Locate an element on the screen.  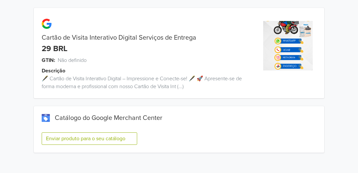
div: 🖋️ Cartão de Visita Interativo Digital – Impressione e Conecte-se! 🖋️ 🚀 Apresente-se de forma mod... is located at coordinates (142, 83).